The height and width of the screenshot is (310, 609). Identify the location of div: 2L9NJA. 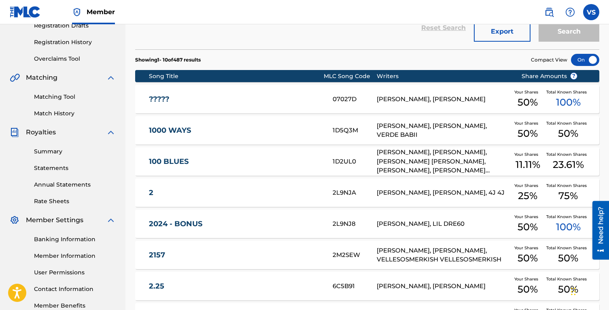
(354, 193).